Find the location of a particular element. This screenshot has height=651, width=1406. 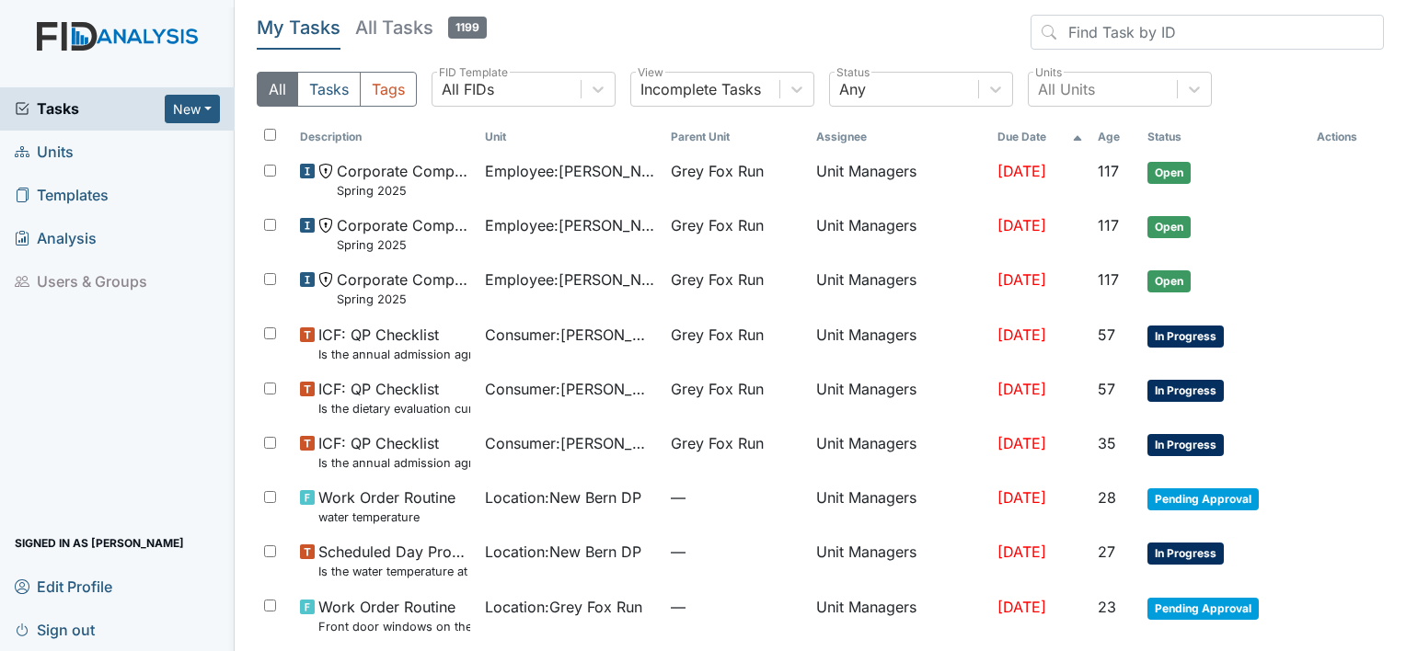

input: Find Task by ID is located at coordinates (1207, 32).